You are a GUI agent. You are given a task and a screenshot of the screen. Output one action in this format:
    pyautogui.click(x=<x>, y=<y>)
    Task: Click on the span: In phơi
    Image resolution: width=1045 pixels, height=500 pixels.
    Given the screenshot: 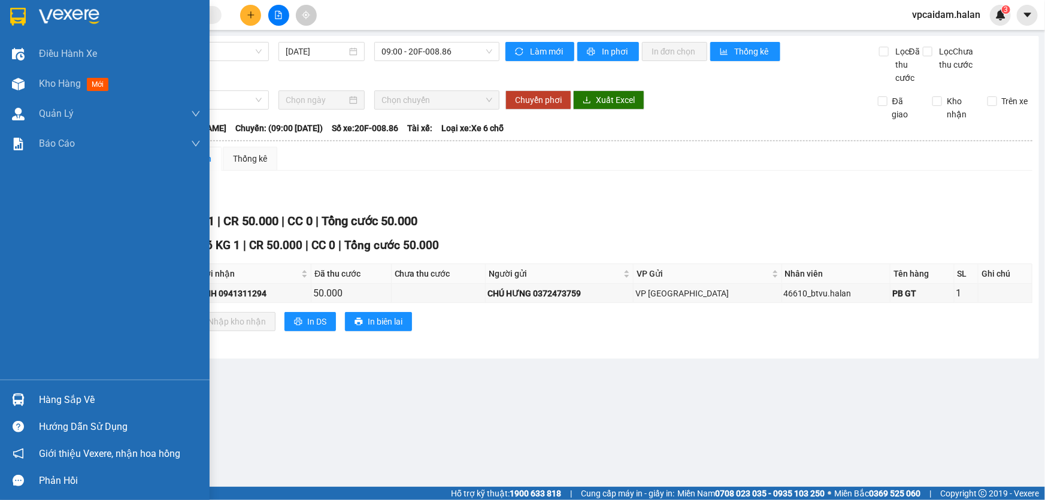 What is the action you would take?
    pyautogui.click(x=616, y=52)
    